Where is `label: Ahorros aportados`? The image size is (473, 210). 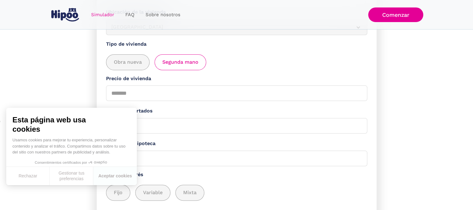 label: Ahorros aportados is located at coordinates (237, 111).